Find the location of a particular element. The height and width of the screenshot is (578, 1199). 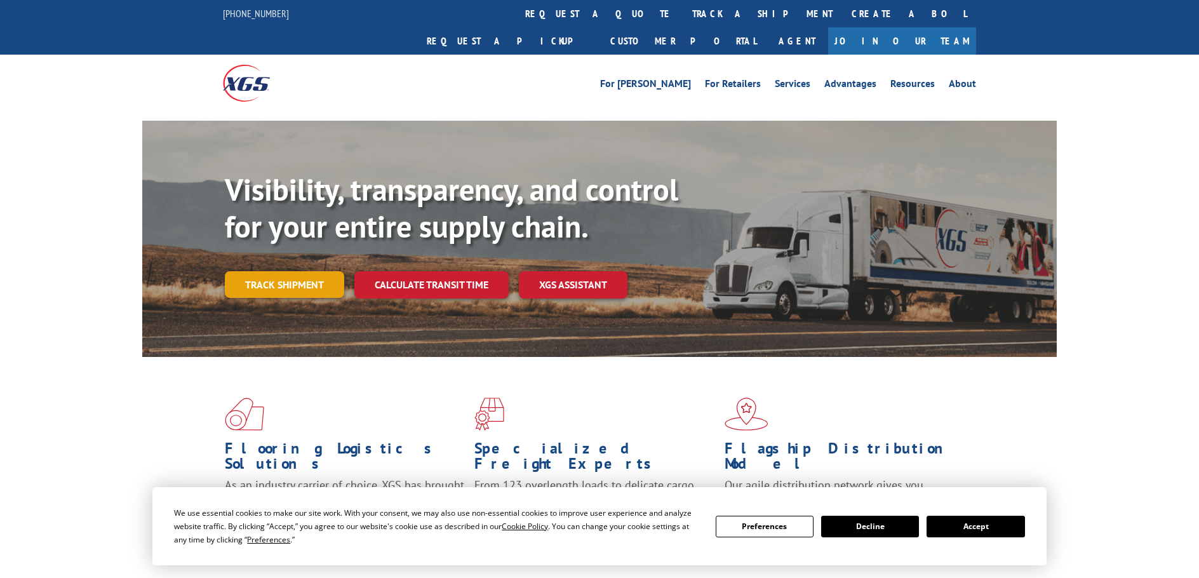

span: As an industry carrier of choice, XGS has brought innovation and dedication to flooring logistics... is located at coordinates (344, 500).